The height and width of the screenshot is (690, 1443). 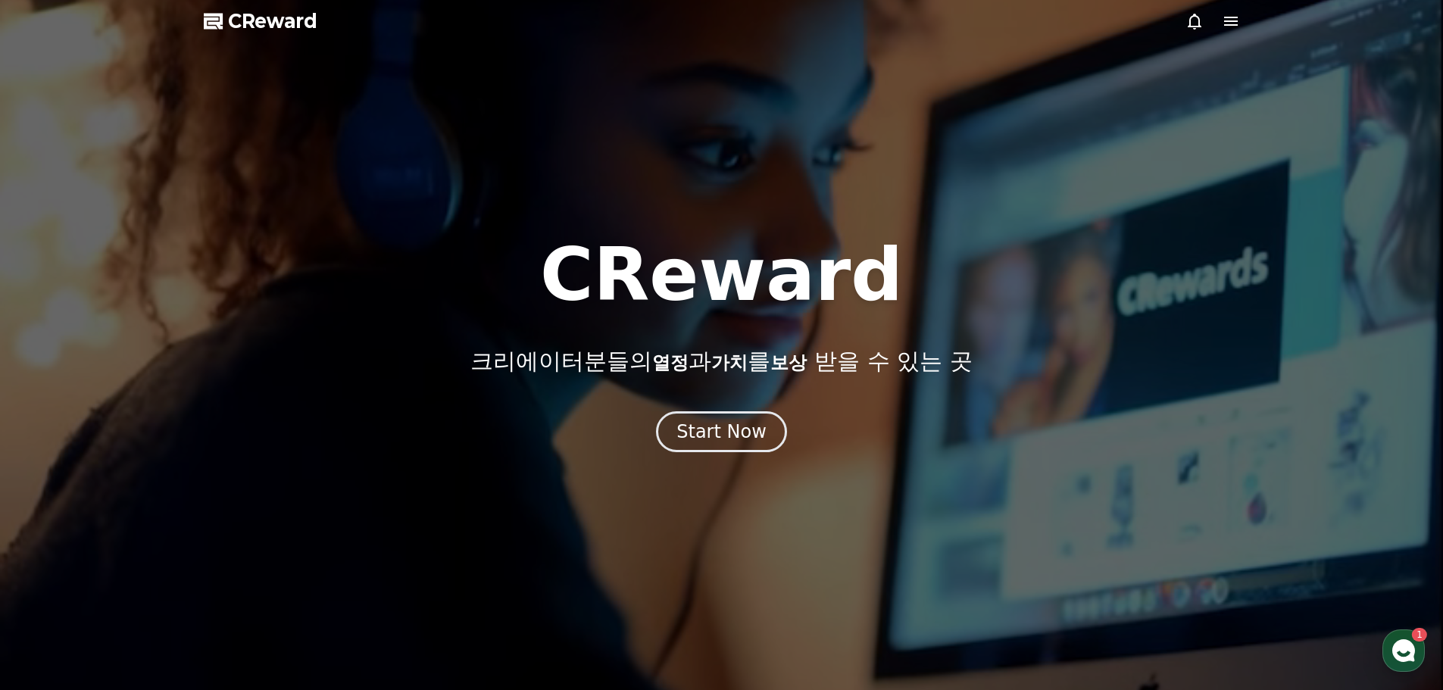 I want to click on span: 설정, so click(x=243, y=509).